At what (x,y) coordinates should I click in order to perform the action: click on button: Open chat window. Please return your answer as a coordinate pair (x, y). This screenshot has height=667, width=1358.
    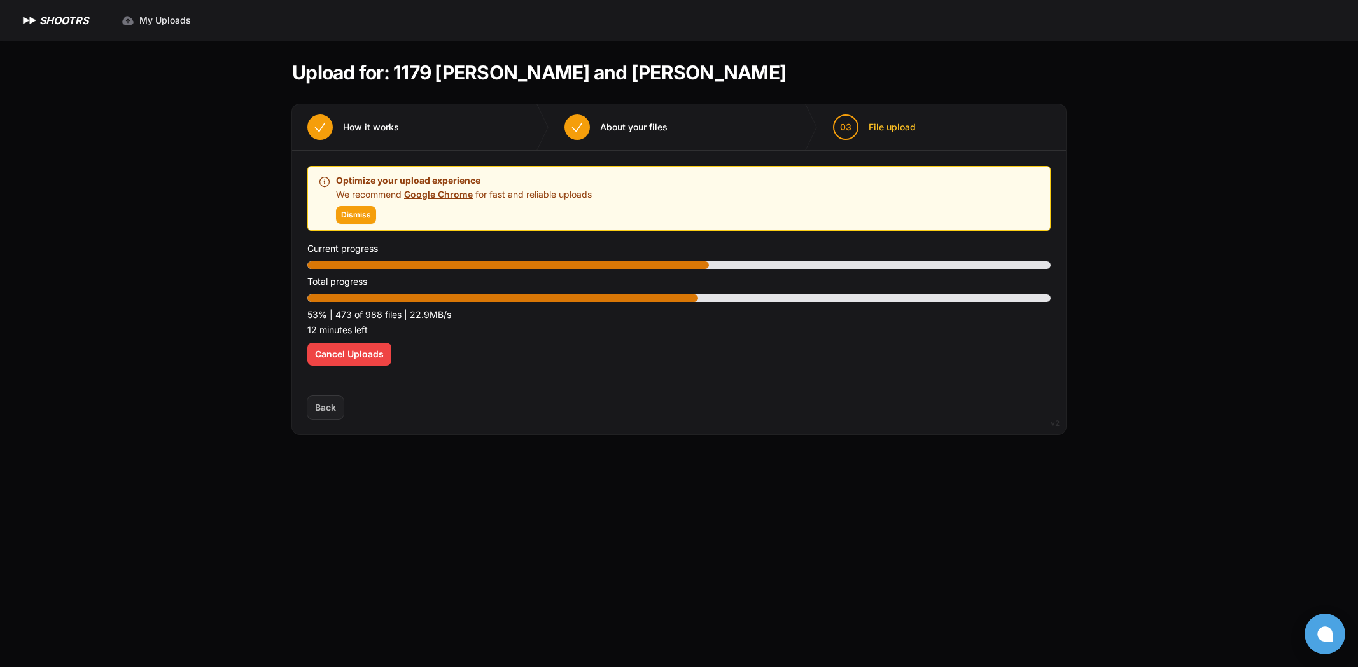
    Looking at the image, I should click on (1324, 634).